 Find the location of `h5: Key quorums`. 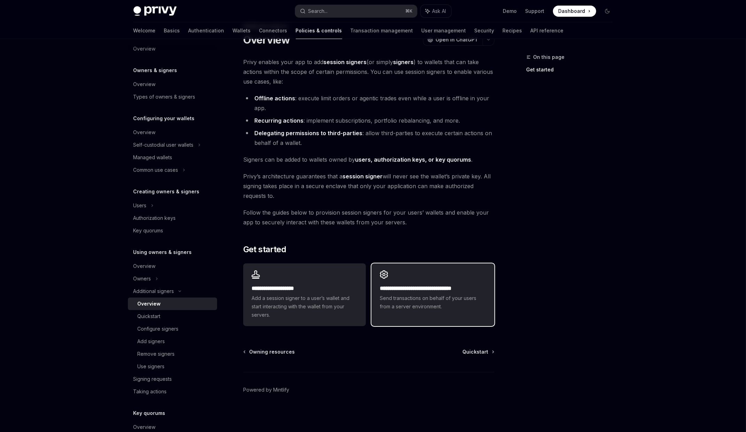

h5: Key quorums is located at coordinates (149, 413).